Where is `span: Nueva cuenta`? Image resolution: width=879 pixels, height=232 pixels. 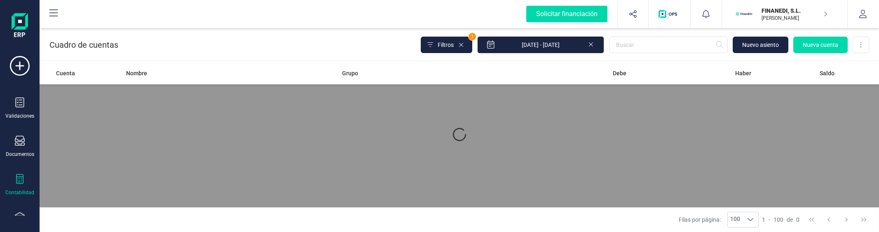
span: Nueva cuenta is located at coordinates (820, 45).